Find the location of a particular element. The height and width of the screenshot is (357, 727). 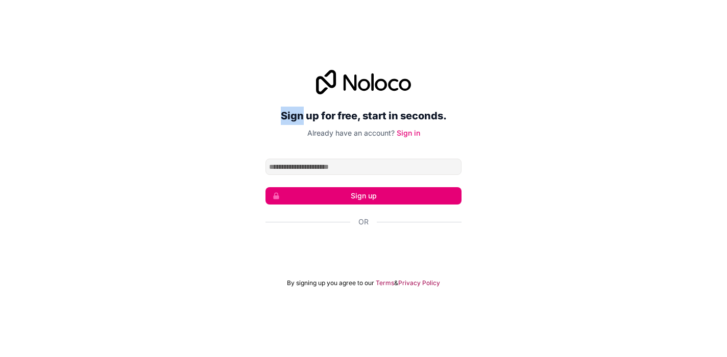

span: Already have an account? is located at coordinates (351, 133).